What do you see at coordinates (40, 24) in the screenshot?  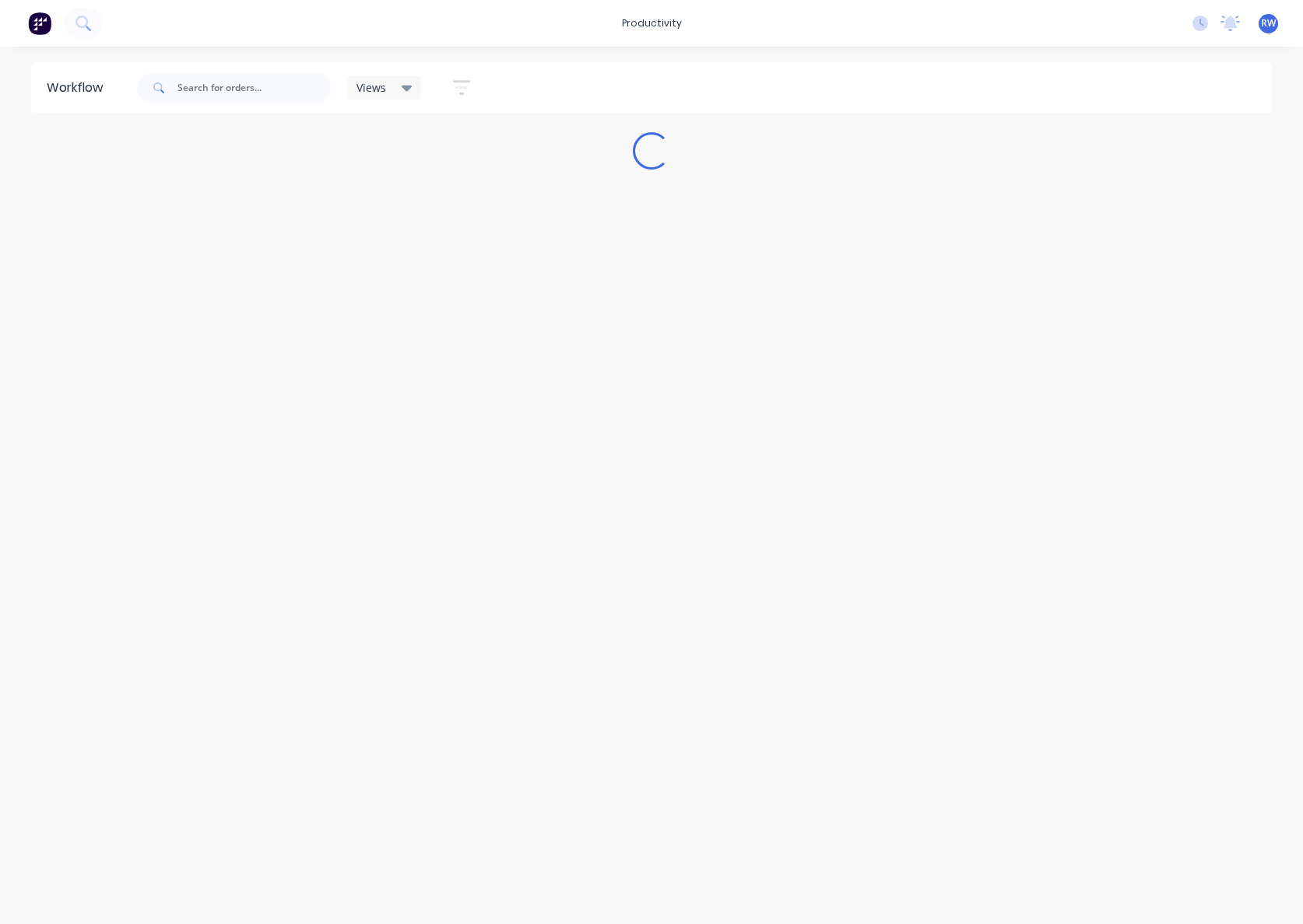 I see `img: Factory` at bounding box center [40, 24].